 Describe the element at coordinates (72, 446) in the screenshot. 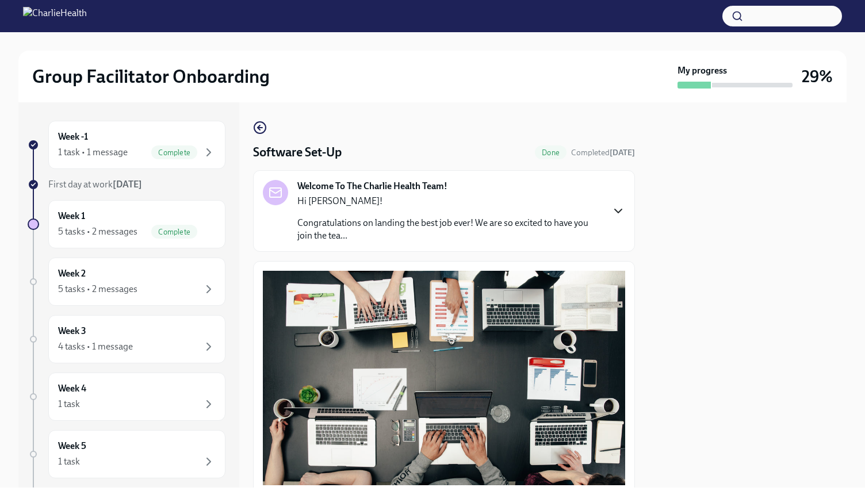

I see `h6: Week 5` at that location.